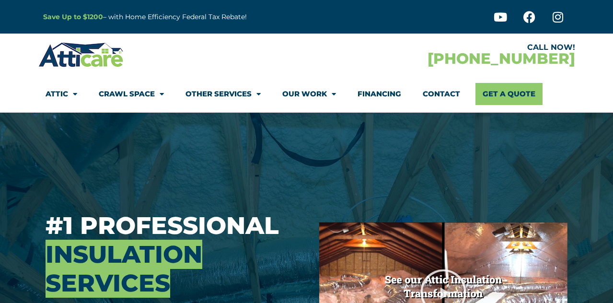 The image size is (613, 303). I want to click on a: Crawl Space, so click(131, 94).